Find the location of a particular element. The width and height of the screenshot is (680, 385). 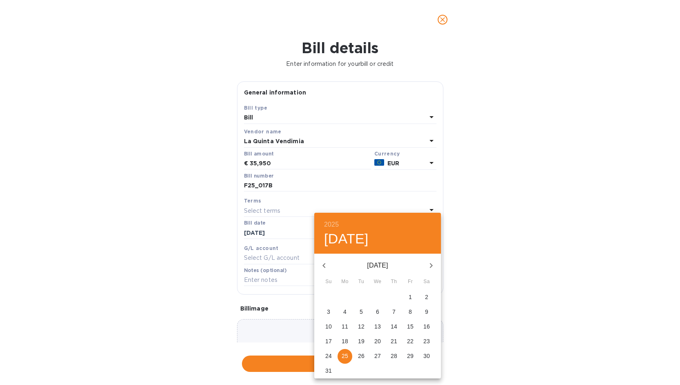

p: 28 is located at coordinates (394, 356).